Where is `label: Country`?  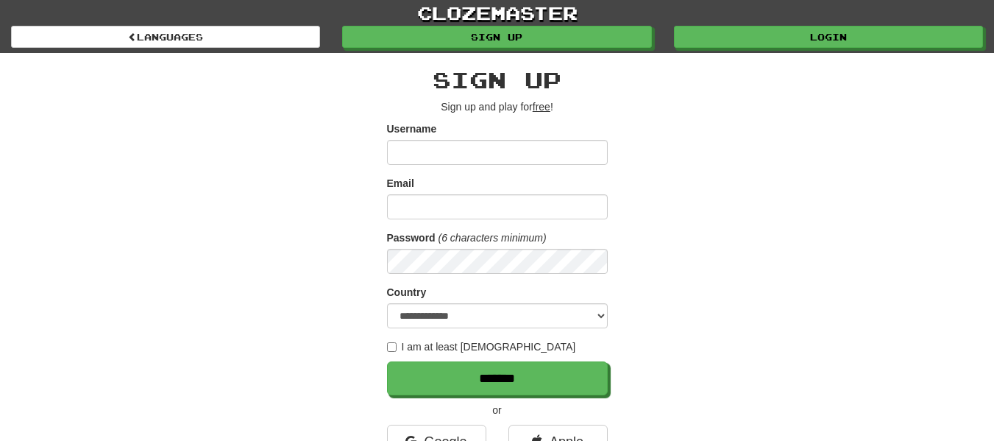
label: Country is located at coordinates (407, 292).